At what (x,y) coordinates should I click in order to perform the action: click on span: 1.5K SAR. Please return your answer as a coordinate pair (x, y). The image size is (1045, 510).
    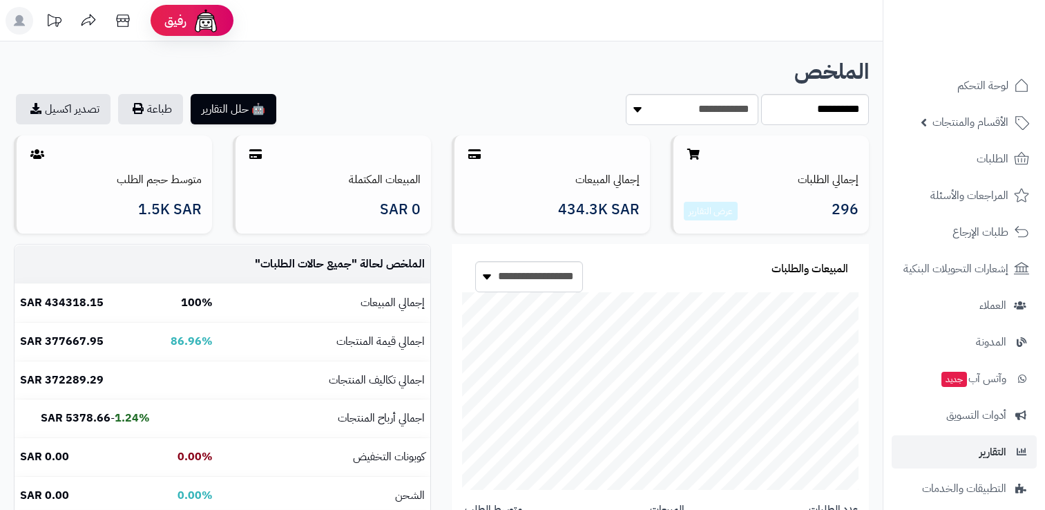
    Looking at the image, I should click on (170, 209).